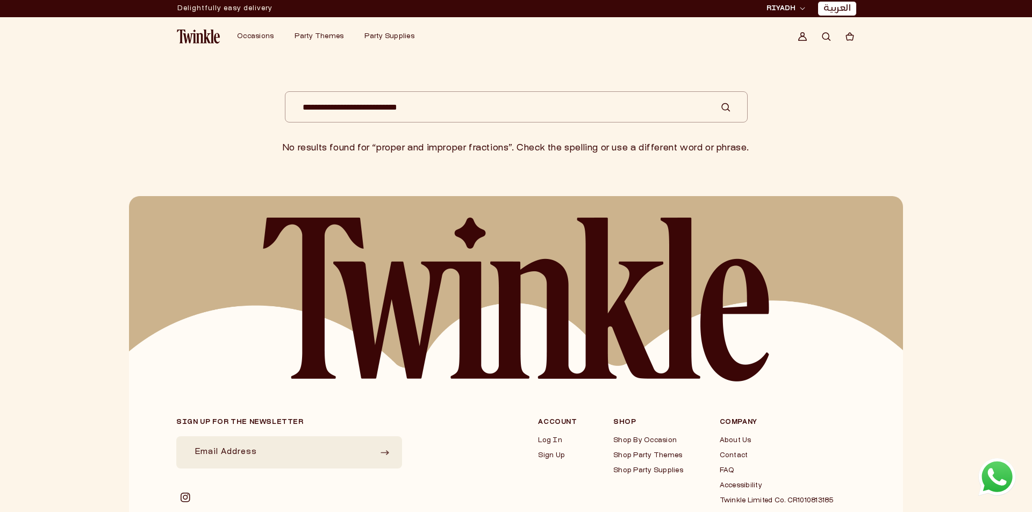 This screenshot has height=512, width=1032. I want to click on button: RIYADH, so click(785, 9).